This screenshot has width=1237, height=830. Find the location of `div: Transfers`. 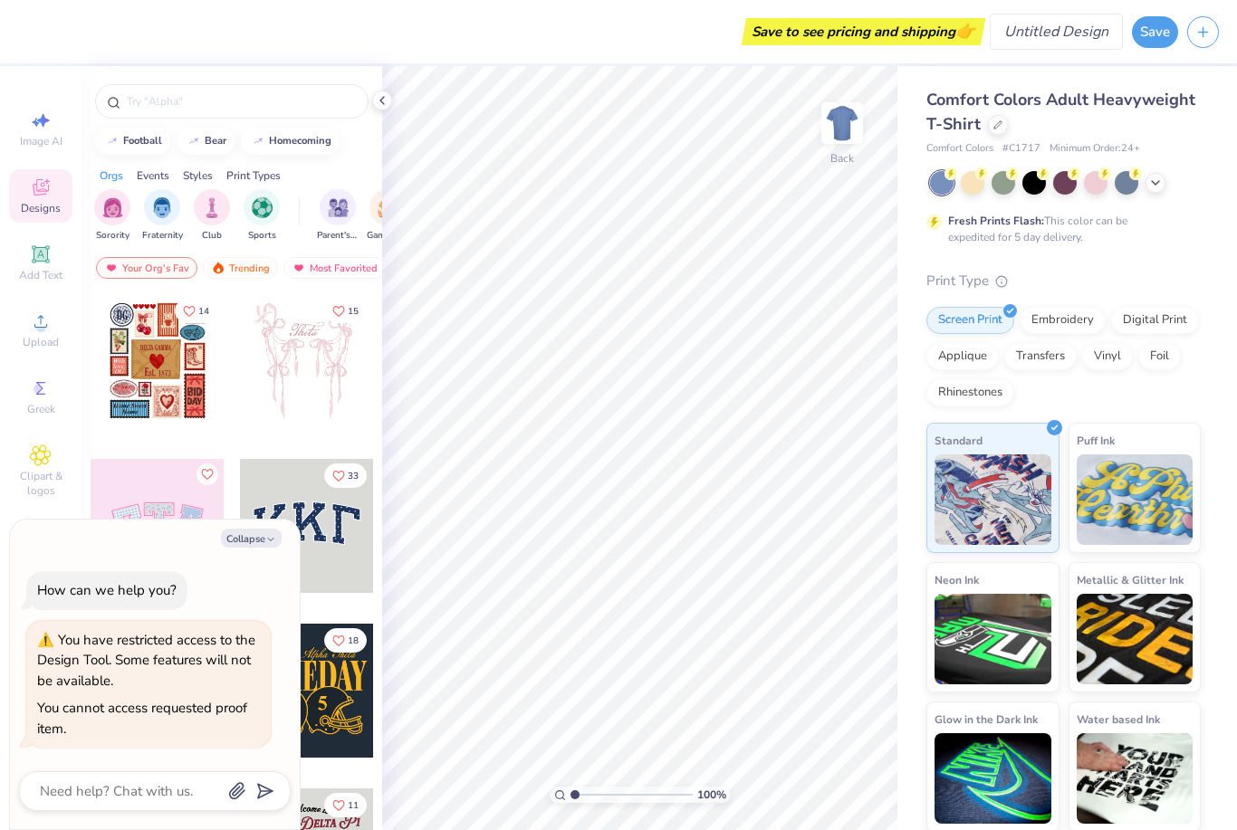

div: Transfers is located at coordinates (1040, 357).